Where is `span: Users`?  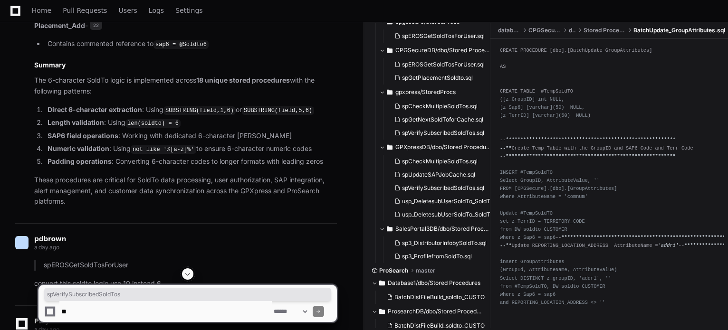 span: Users is located at coordinates (128, 10).